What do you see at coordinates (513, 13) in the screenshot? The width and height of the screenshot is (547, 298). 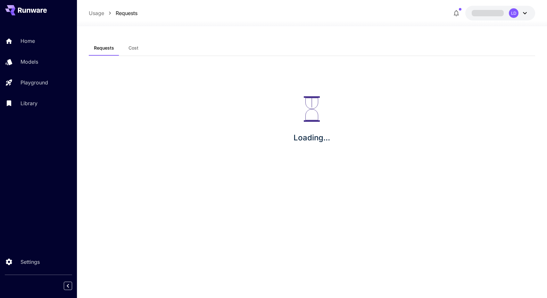 I see `div: LD` at bounding box center [513, 13].